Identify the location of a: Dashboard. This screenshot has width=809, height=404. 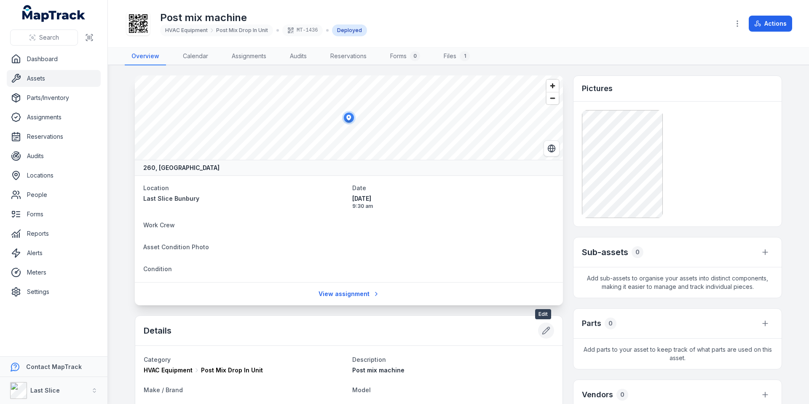
(54, 59).